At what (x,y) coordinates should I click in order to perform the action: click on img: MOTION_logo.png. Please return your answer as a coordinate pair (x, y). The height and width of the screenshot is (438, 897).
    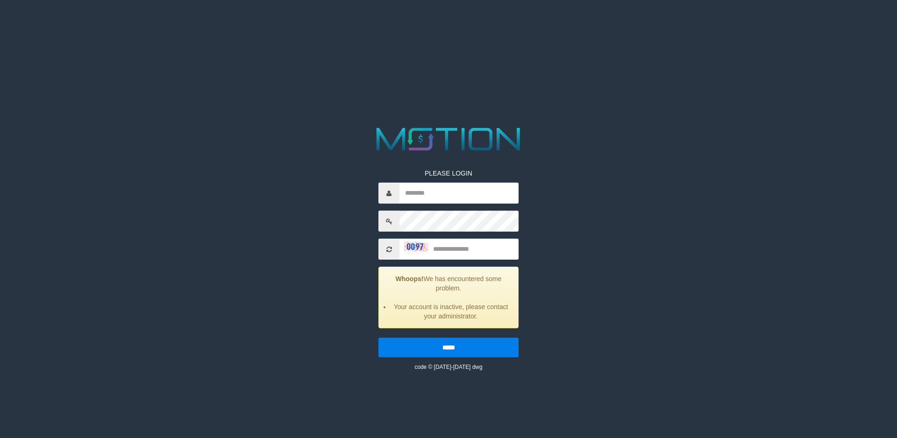
    Looking at the image, I should click on (449, 139).